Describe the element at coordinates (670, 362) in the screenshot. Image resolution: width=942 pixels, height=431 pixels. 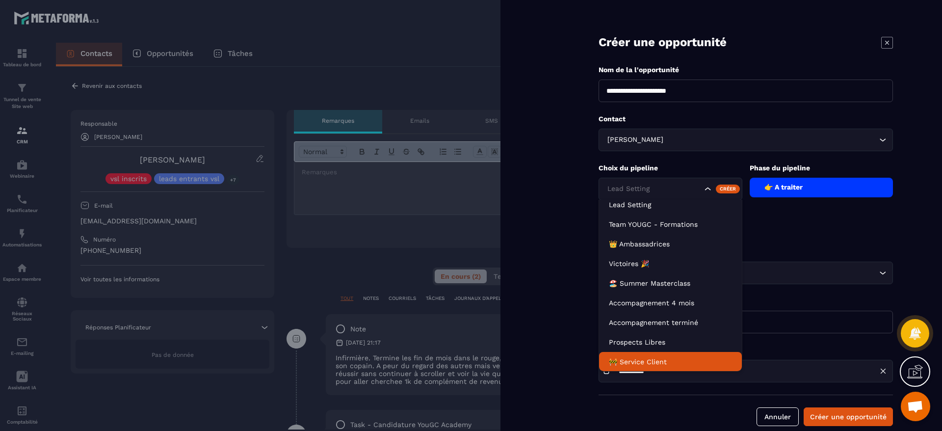
I see `p: 🚧 Service Client` at that location.